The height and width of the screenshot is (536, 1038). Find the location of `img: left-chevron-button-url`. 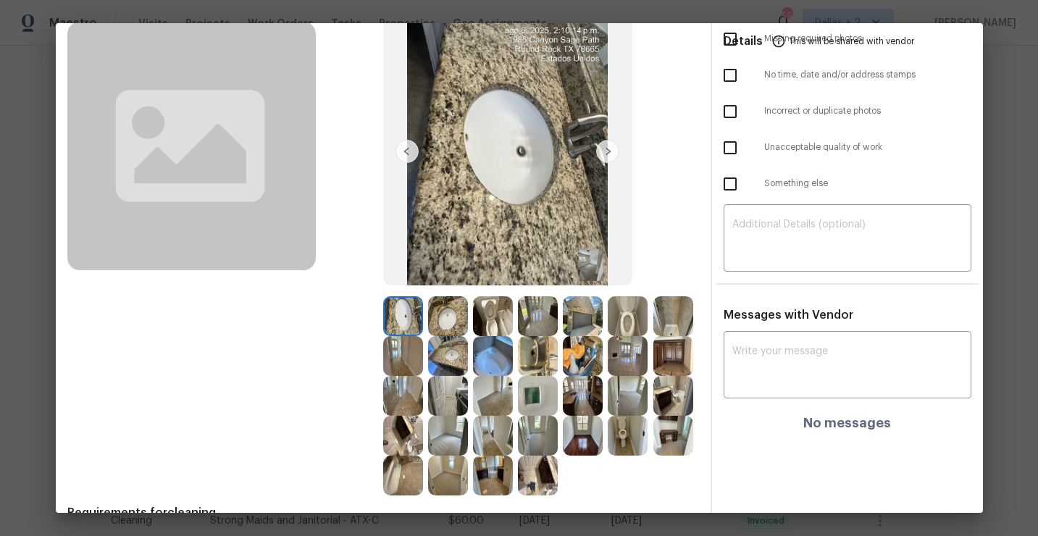

img: left-chevron-button-url is located at coordinates (407, 151).